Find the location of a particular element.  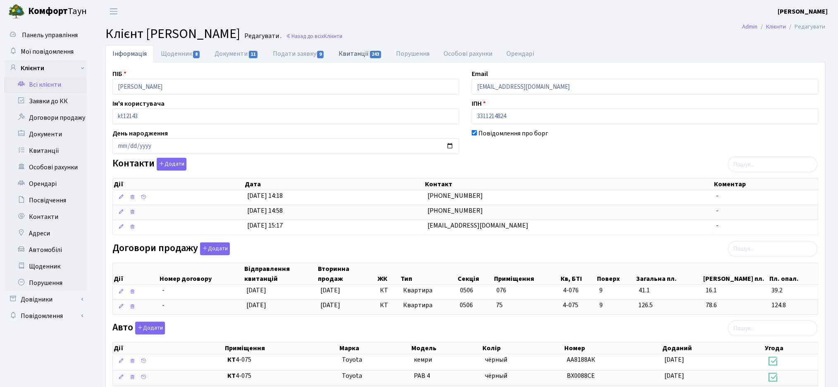

span: 8 is located at coordinates (196, 55).